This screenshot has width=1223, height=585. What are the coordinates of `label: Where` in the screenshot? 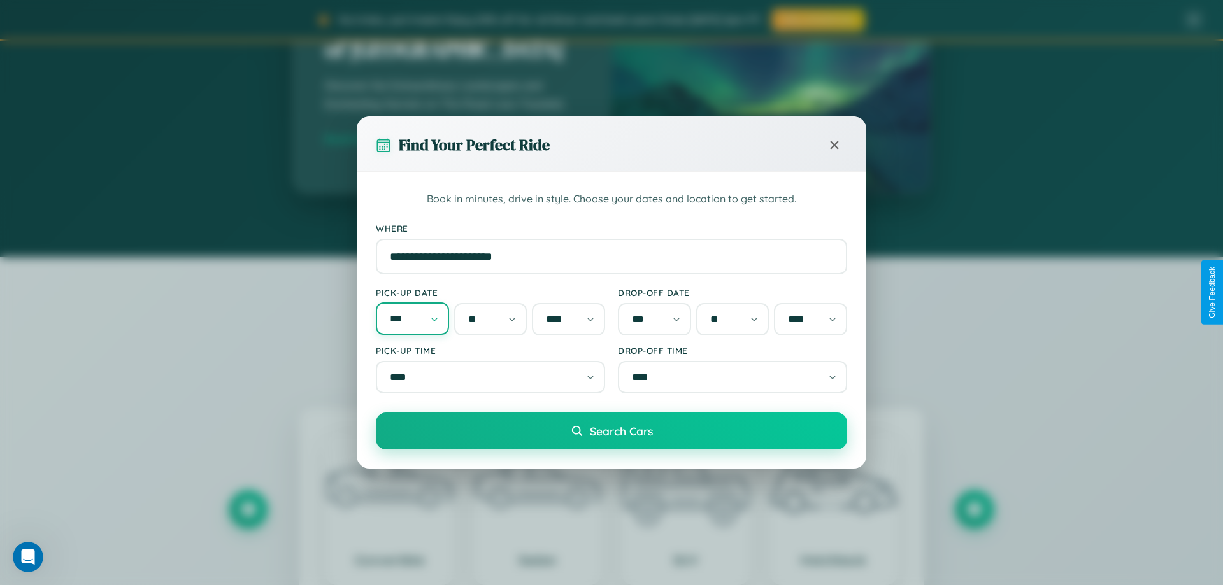 It's located at (611, 228).